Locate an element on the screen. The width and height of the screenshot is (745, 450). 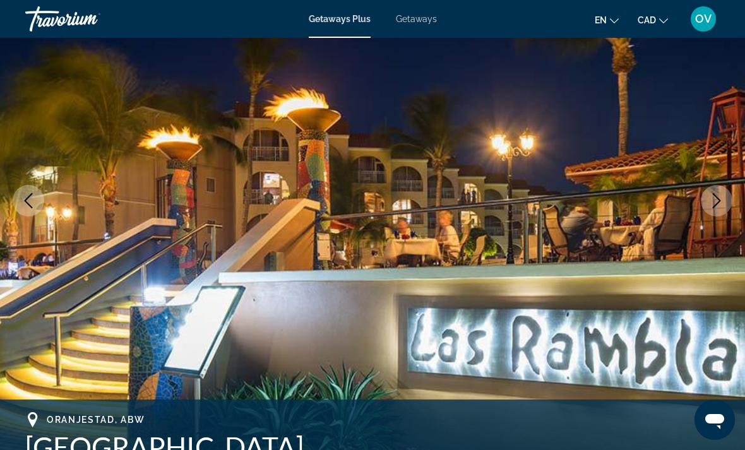
span: Oranjestad, ABW is located at coordinates (95, 420).